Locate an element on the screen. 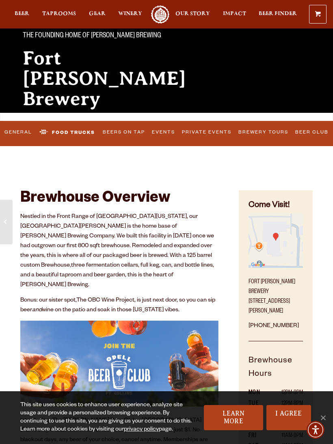 This screenshot has height=444, width=333. a: Find on Google Maps (opens in a new window) is located at coordinates (276, 267).